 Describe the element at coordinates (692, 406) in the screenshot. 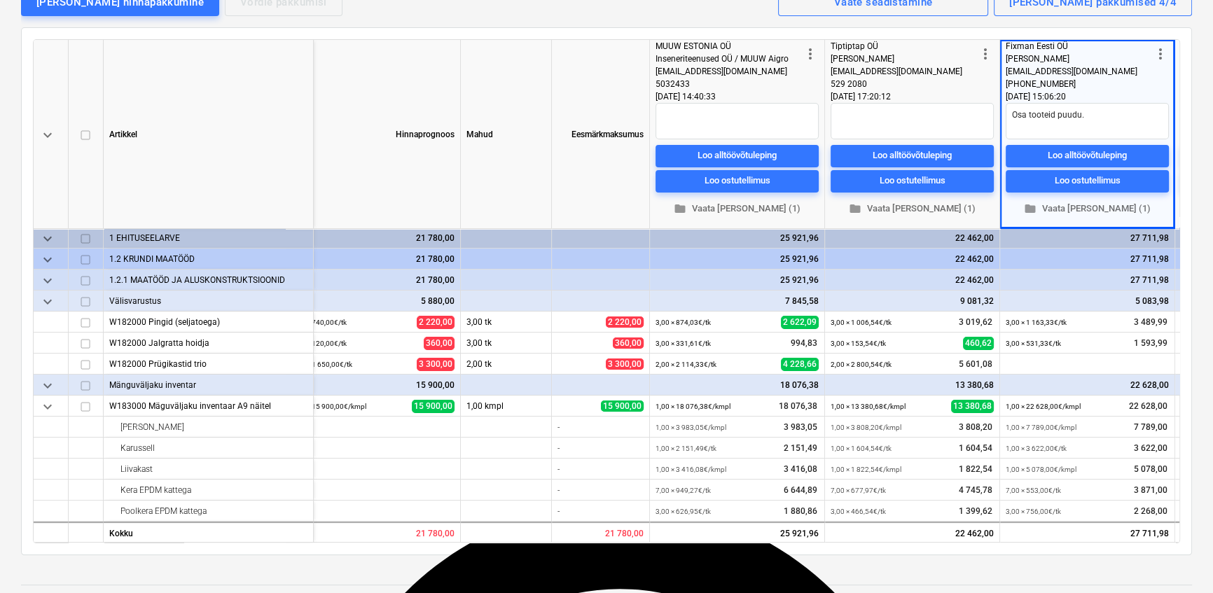

I see `small: 1,00 × 18 076,38€ / kmpl` at that location.